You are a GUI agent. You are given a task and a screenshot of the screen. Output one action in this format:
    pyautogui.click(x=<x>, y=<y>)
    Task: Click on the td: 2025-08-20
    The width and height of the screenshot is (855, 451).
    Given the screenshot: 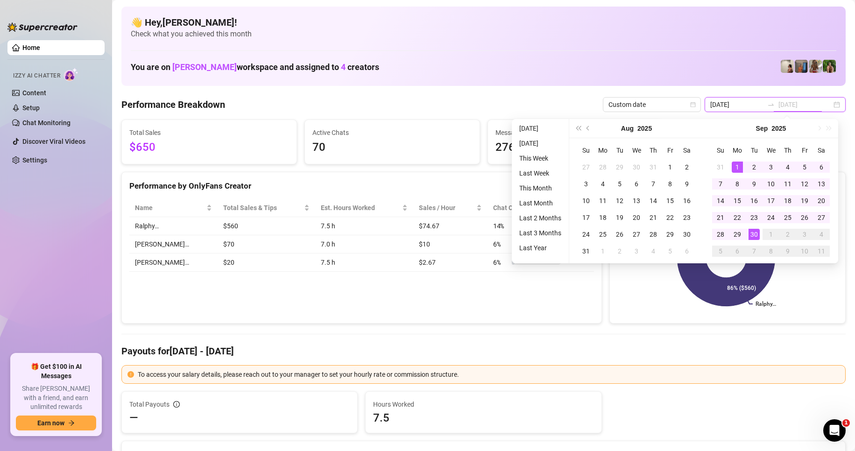 What is the action you would take?
    pyautogui.click(x=636, y=218)
    